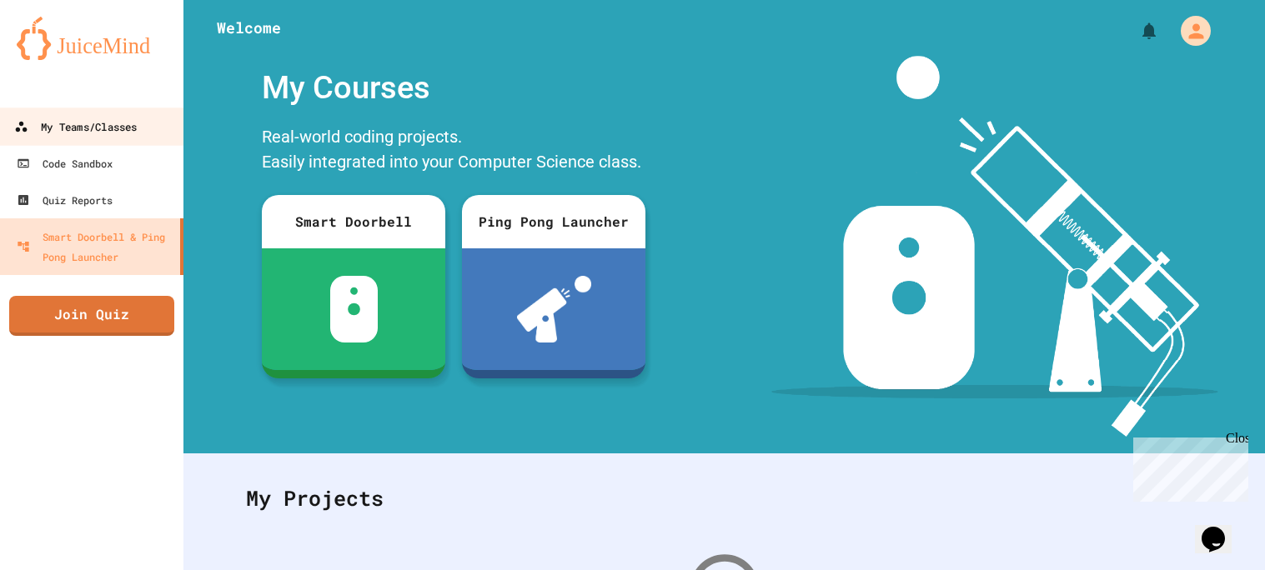 The image size is (1265, 570). Describe the element at coordinates (353, 309) in the screenshot. I see `img: sdb-white.svg` at that location.